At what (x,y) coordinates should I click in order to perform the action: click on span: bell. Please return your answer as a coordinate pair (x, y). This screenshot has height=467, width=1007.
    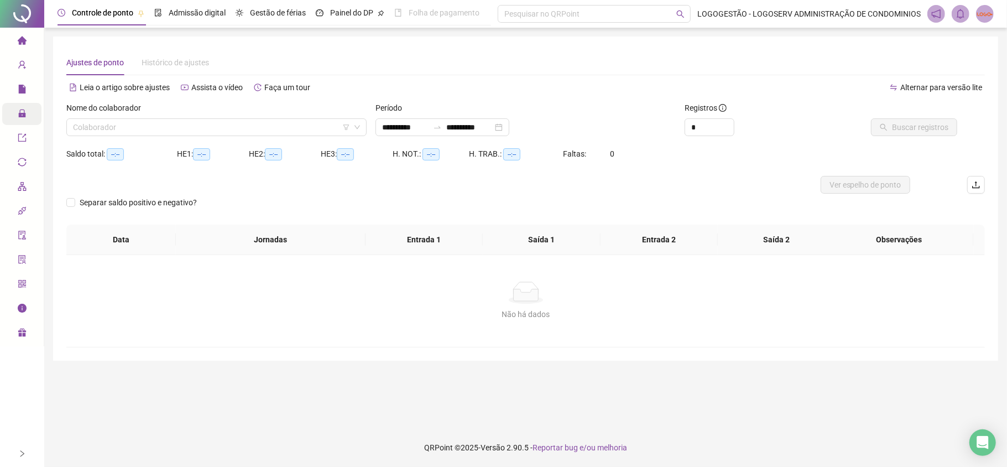
    Looking at the image, I should click on (960, 14).